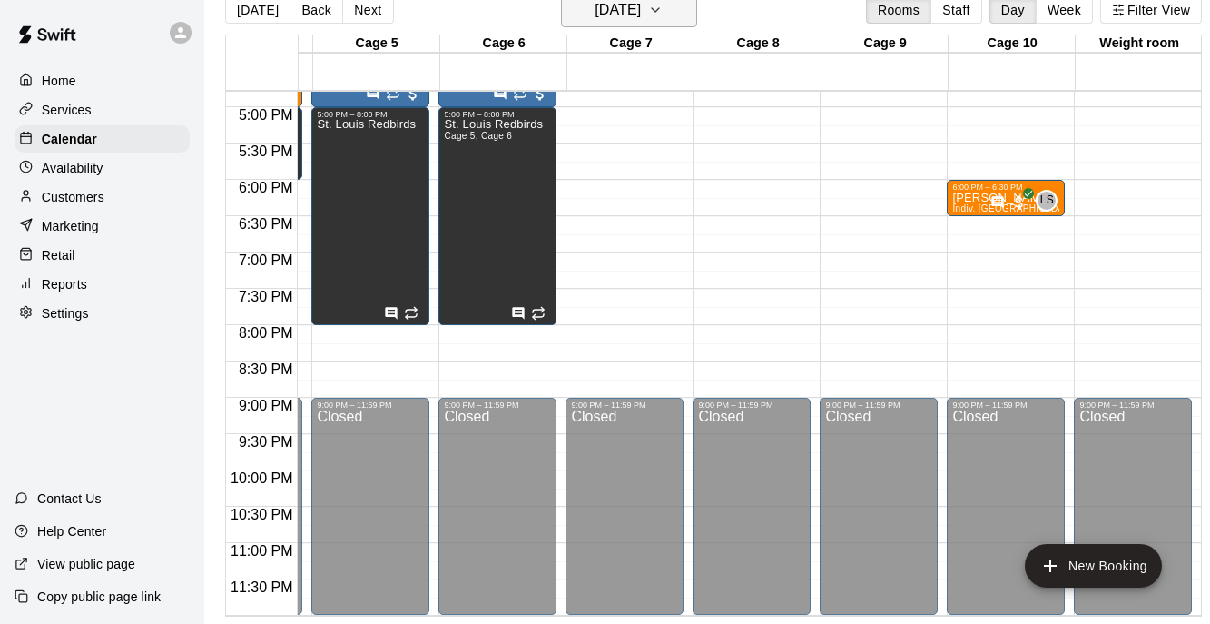 This screenshot has height=624, width=1210. What do you see at coordinates (261, 550) in the screenshot?
I see `span: 11:00 PM` at bounding box center [261, 550].